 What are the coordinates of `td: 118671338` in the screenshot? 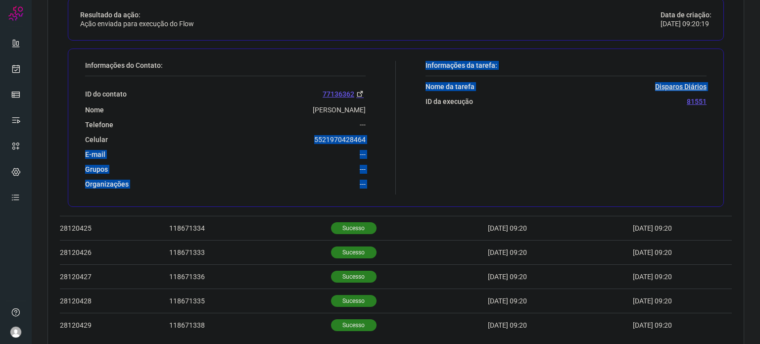 It's located at (250, 325).